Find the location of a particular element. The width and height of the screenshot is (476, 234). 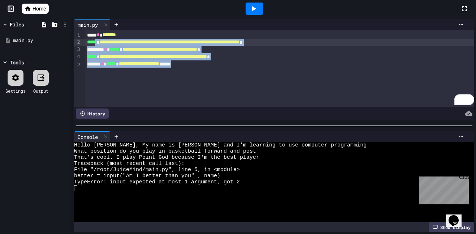

div: Chat with us now!Close is located at coordinates (26, 24).